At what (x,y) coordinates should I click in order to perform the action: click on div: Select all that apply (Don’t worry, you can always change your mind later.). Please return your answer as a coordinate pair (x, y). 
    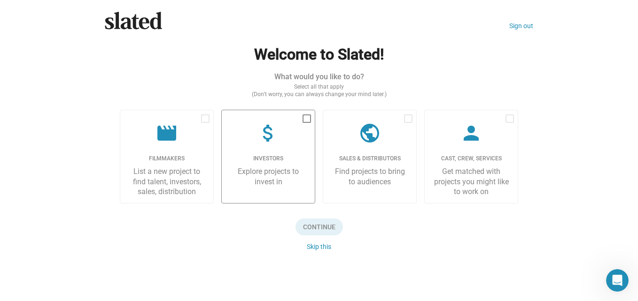
    Looking at the image, I should click on (319, 91).